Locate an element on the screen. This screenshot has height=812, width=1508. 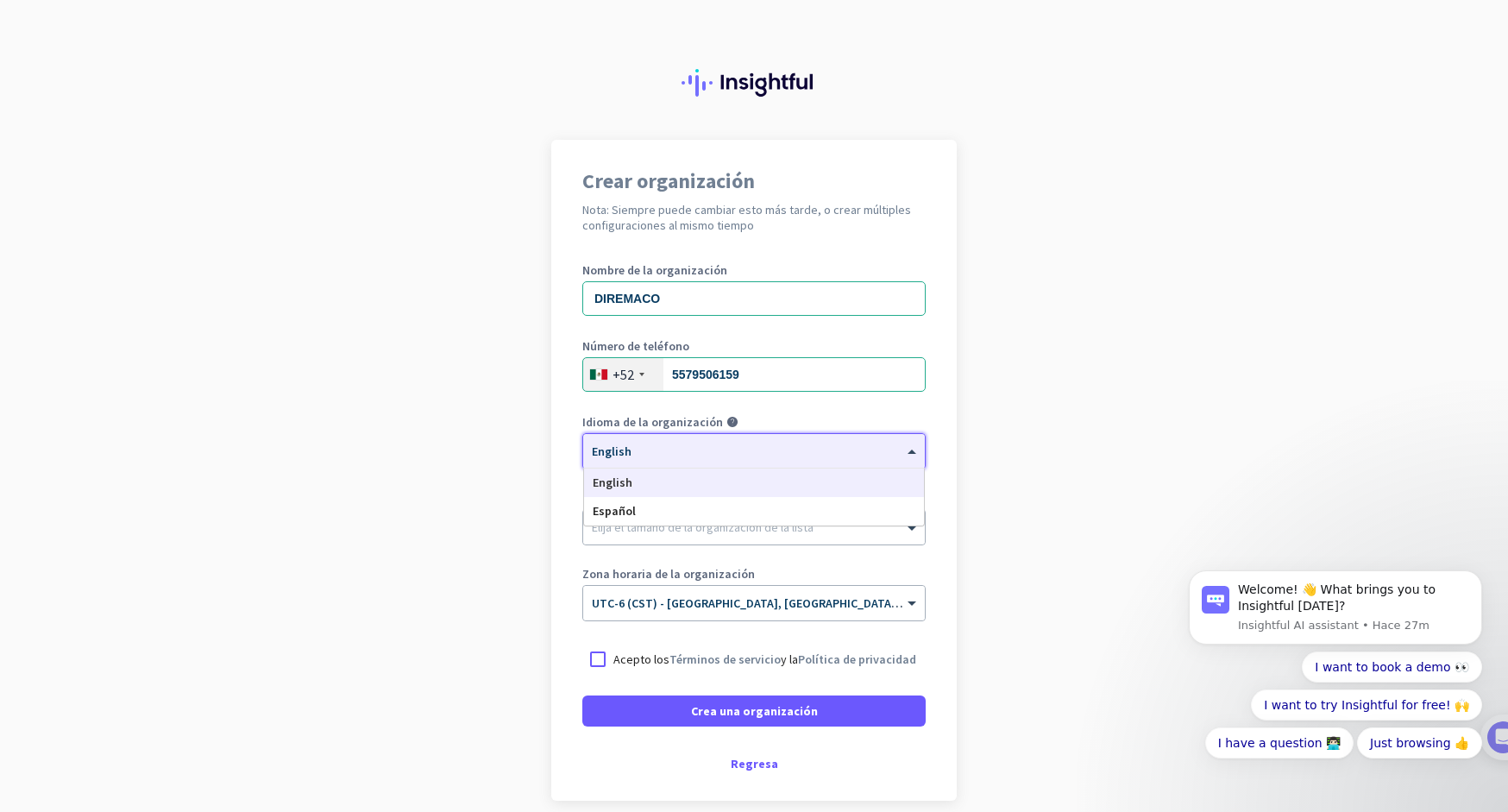
button: Crea una organización is located at coordinates (754, 711).